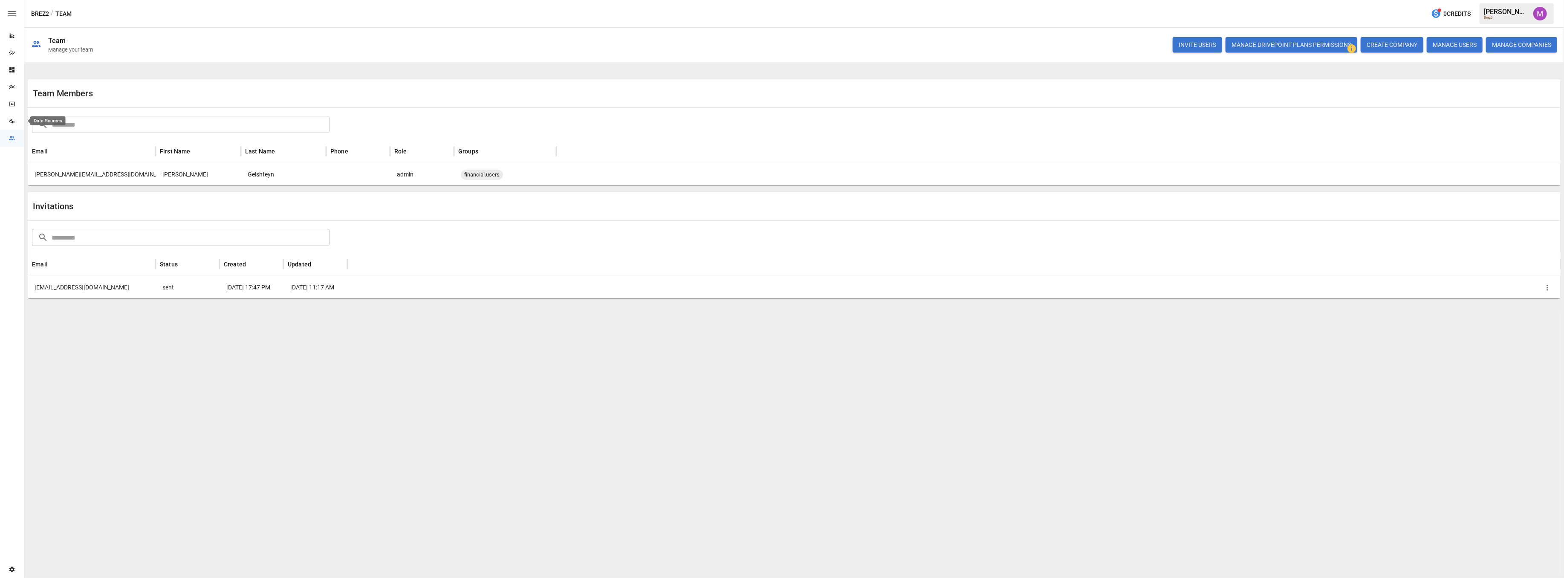 The height and width of the screenshot is (578, 1564). I want to click on span: 0 Credits, so click(1457, 14).